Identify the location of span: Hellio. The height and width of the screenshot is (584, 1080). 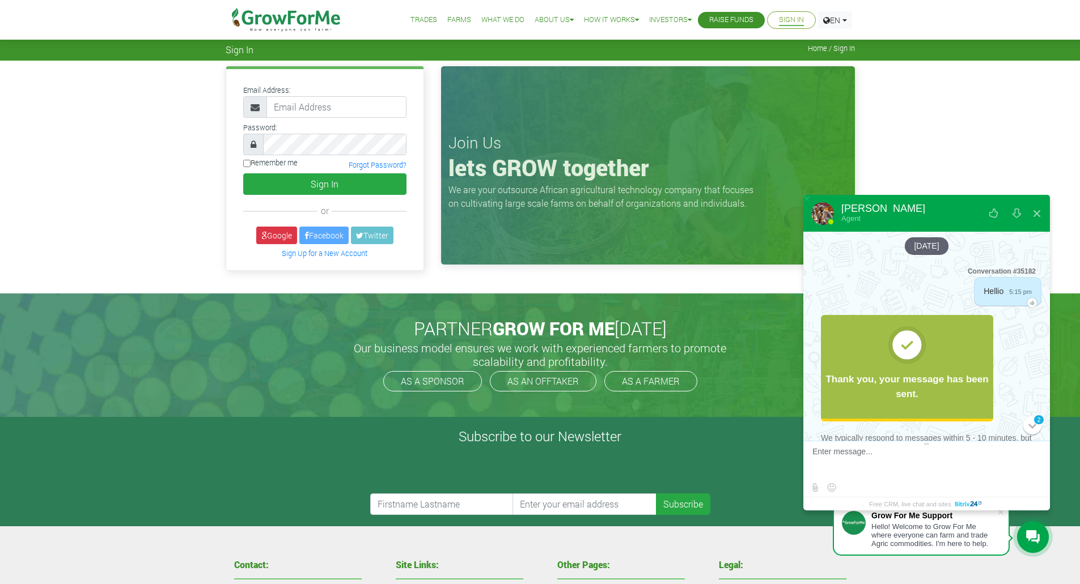
(993, 291).